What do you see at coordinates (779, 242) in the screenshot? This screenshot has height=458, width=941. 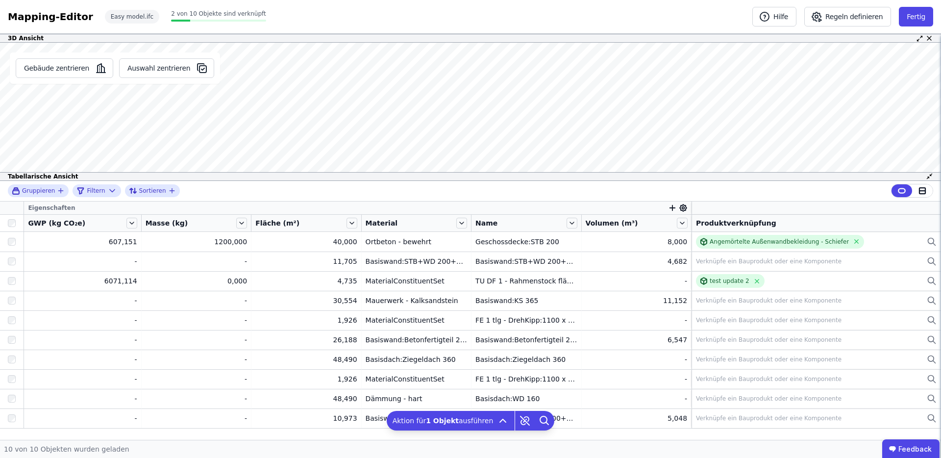 I see `div: Angemörtelte Außenwandbekleidung - Schiefer` at bounding box center [779, 242].